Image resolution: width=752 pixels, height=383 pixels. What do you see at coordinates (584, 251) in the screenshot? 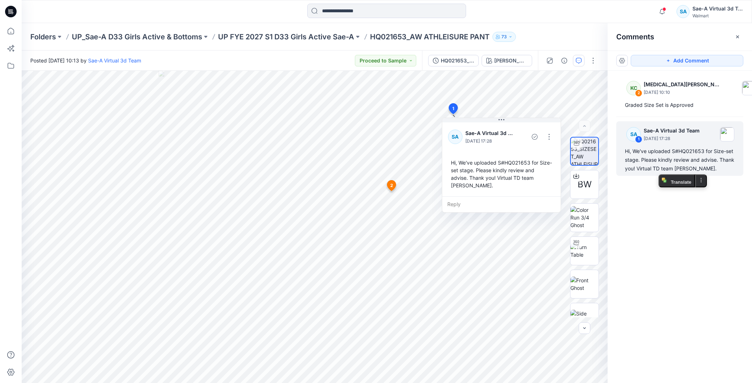
I see `img: Turn Table` at bounding box center [584, 251].